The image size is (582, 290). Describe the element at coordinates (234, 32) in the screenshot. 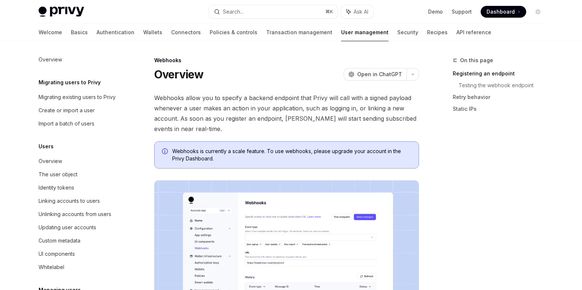

I see `a: Policies & controls` at that location.